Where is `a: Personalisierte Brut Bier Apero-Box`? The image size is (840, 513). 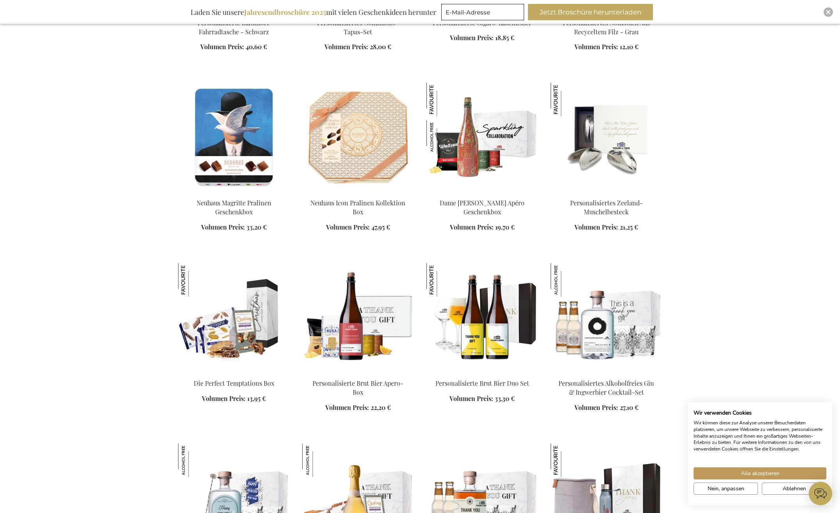 a: Personalisierte Brut Bier Apero-Box is located at coordinates (358, 388).